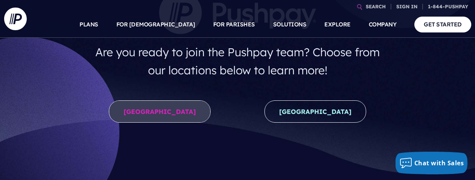 This screenshot has height=180, width=475. I want to click on button: Chat with Sales, so click(432, 163).